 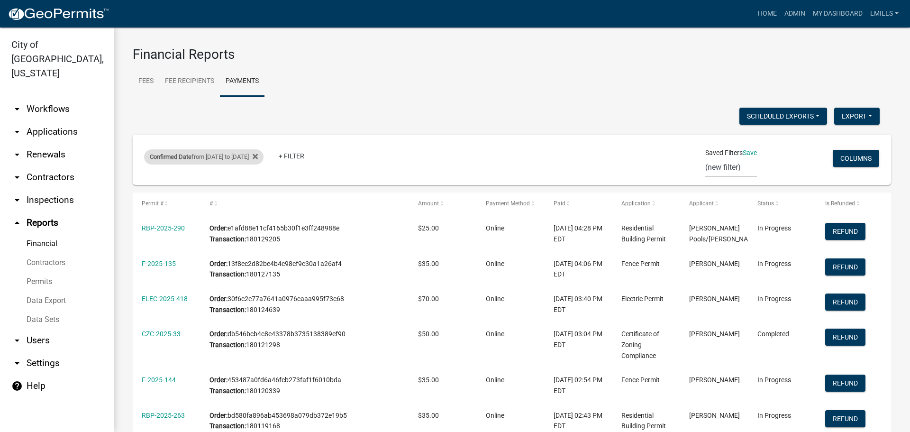 I want to click on button: Scheduled Exports, so click(x=783, y=116).